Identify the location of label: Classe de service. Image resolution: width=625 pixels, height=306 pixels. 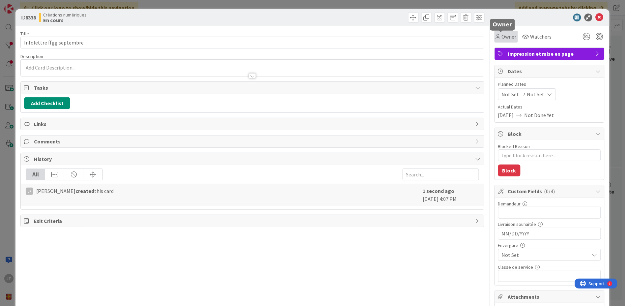
(515, 267).